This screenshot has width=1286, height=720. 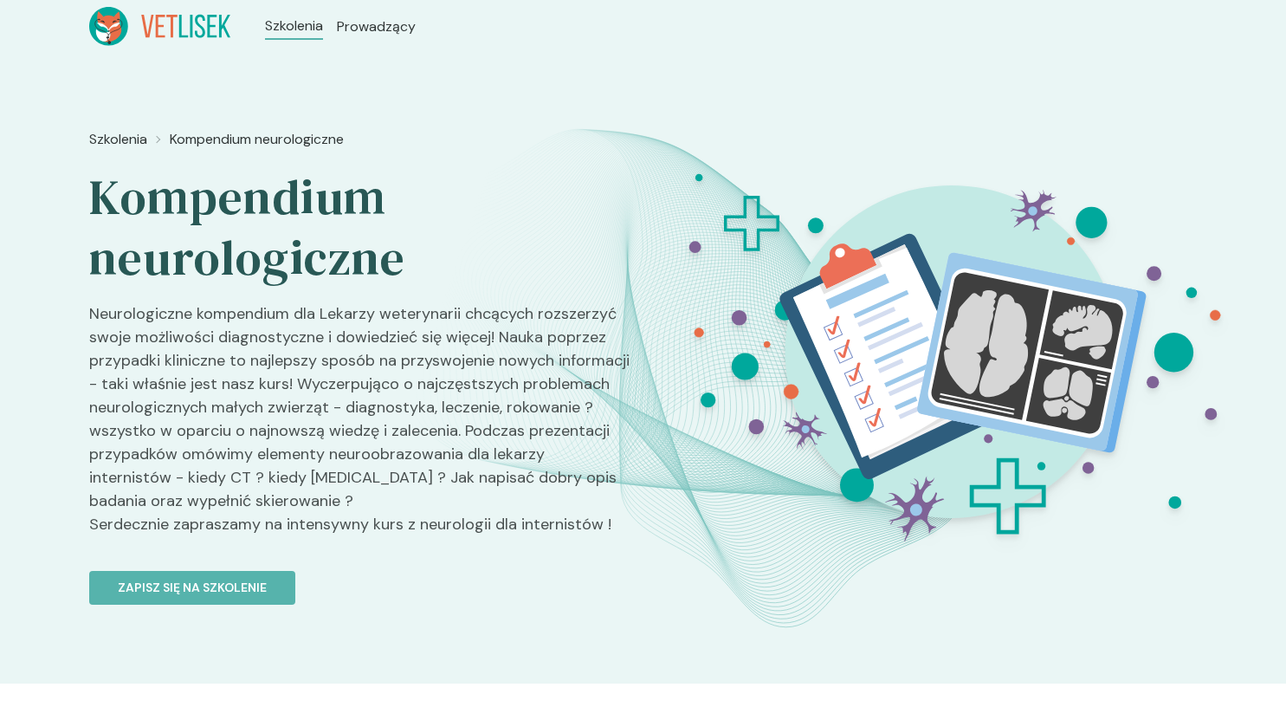 What do you see at coordinates (359, 577) in the screenshot?
I see `a: Zapisz się na szkolenie` at bounding box center [359, 577].